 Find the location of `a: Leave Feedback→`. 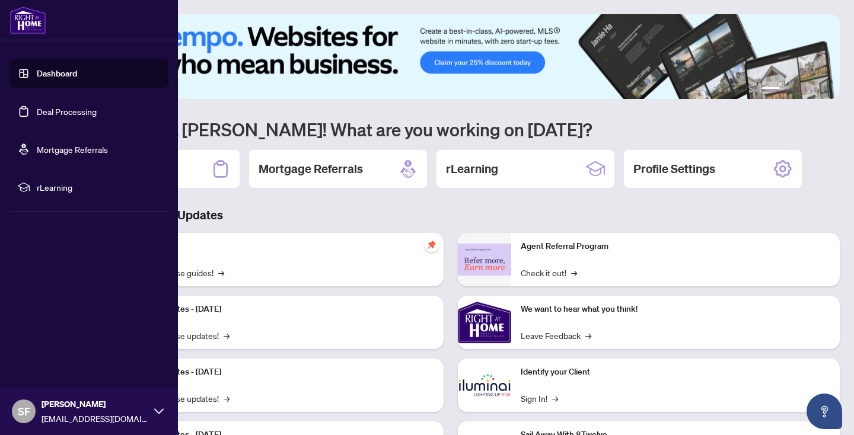

a: Leave Feedback→ is located at coordinates (556, 336).